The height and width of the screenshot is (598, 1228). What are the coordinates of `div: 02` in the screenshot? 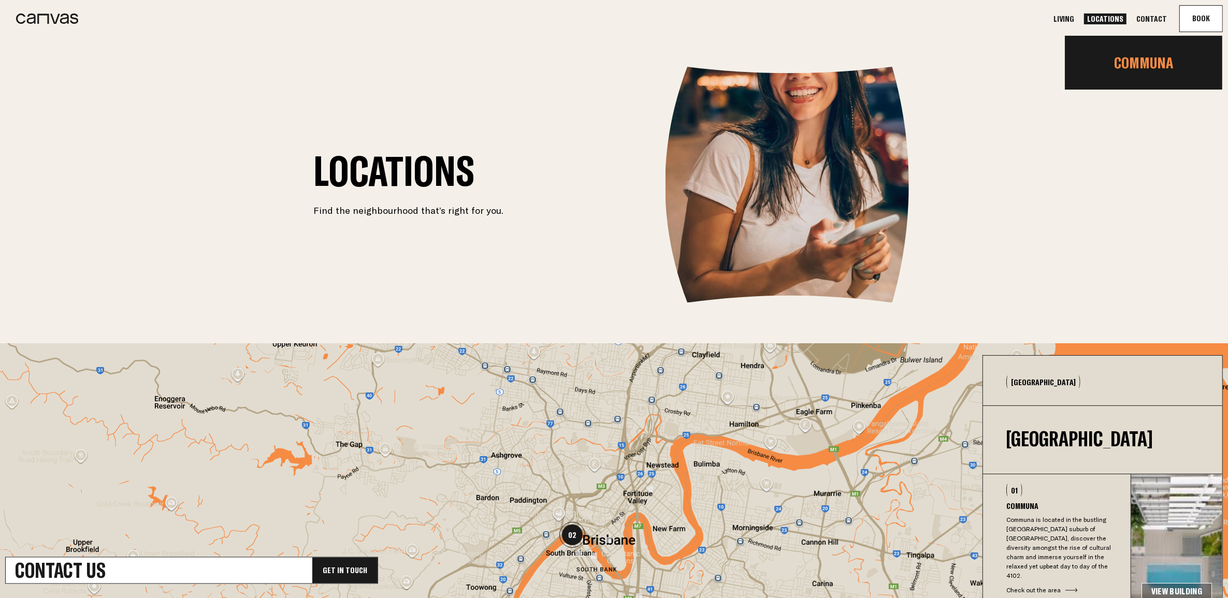 It's located at (572, 535).